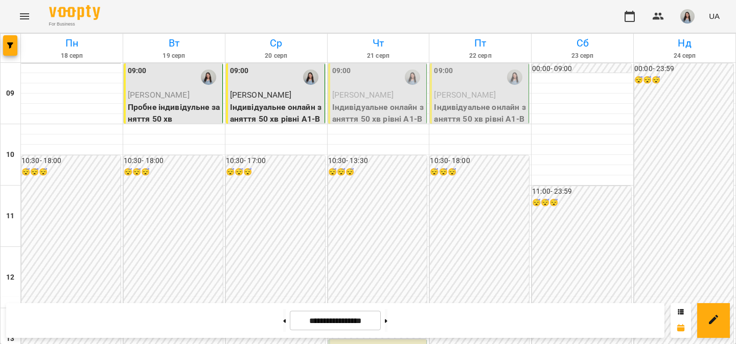 The height and width of the screenshot is (344, 736). What do you see at coordinates (75, 12) in the screenshot?
I see `img: Voopty Logo` at bounding box center [75, 12].